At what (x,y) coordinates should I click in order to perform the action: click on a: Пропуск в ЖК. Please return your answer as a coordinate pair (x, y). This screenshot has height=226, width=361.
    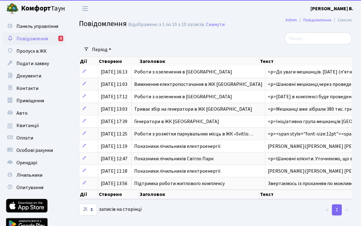
    Looking at the image, I should click on (34, 51).